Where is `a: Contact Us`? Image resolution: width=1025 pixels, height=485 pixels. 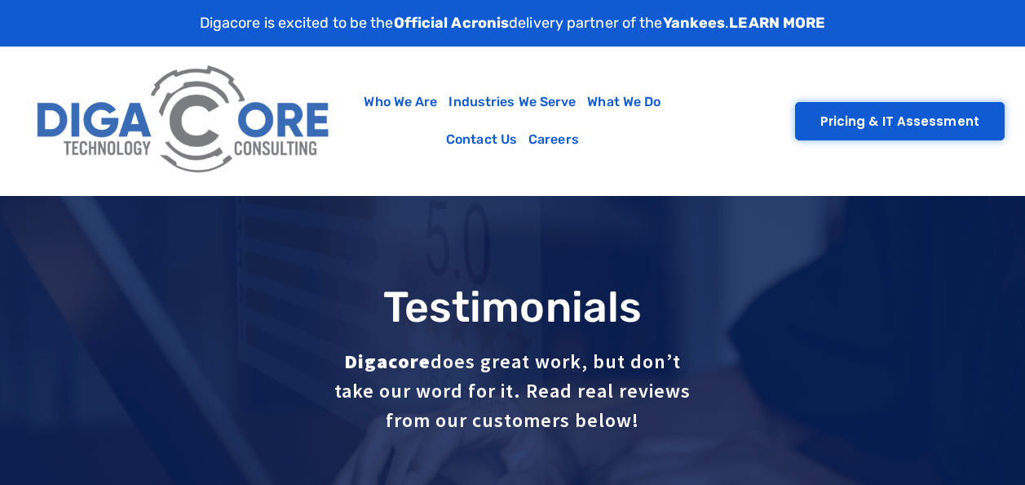
a: Contact Us is located at coordinates (481, 140).